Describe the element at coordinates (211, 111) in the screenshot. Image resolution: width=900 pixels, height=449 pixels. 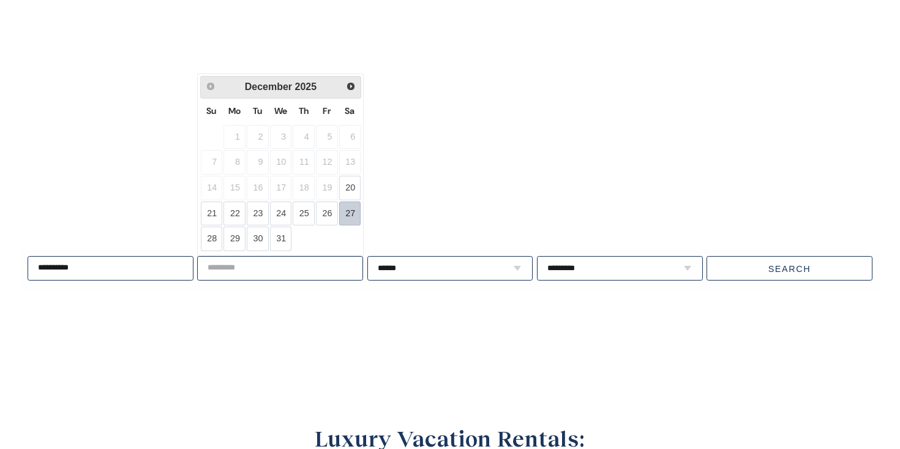
I see `span: Sunday` at that location.